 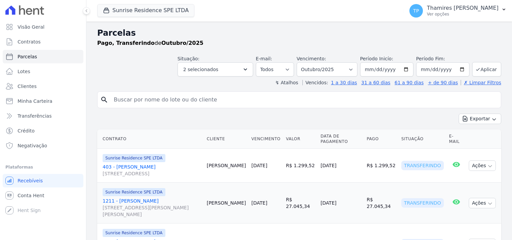 What do you see at coordinates (456, 139) in the screenshot?
I see `th: E-mail` at bounding box center [456, 139].